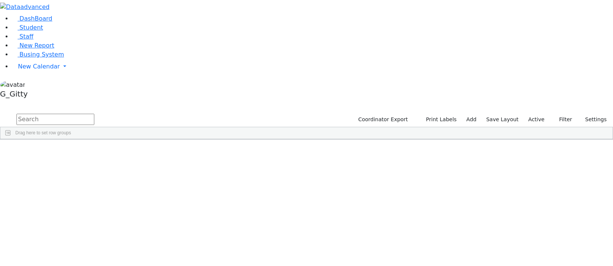 The image size is (613, 266). Describe the element at coordinates (27, 27) in the screenshot. I see `a: Student` at that location.